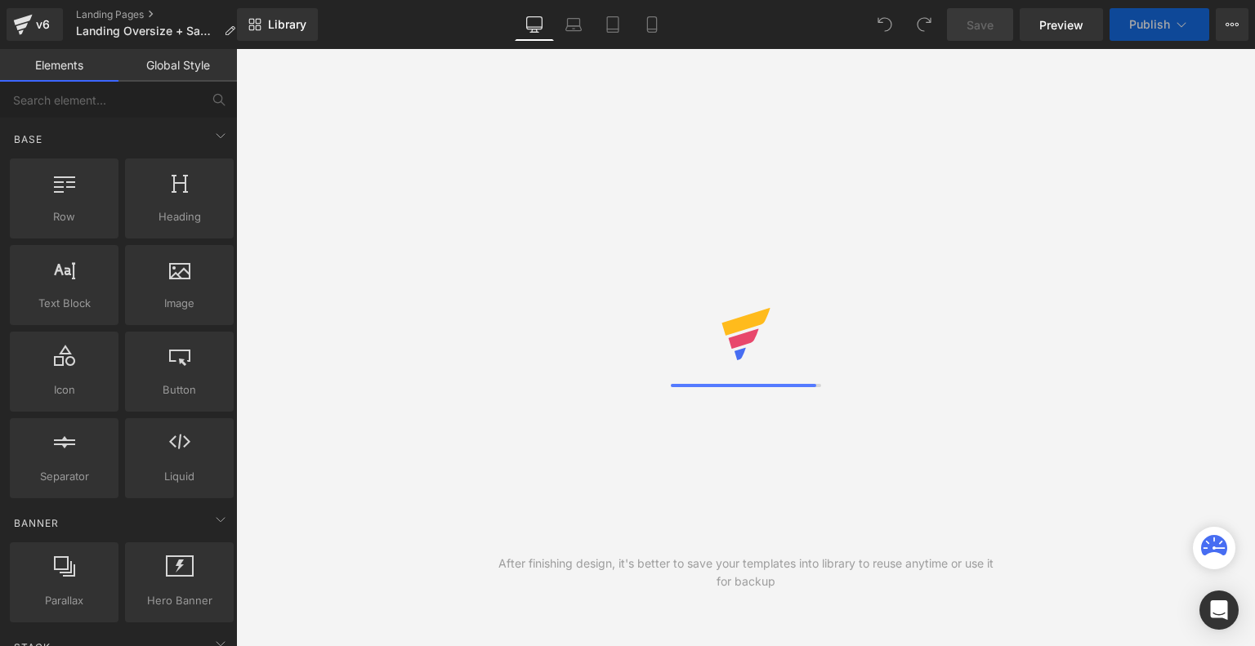 Image resolution: width=1255 pixels, height=646 pixels. What do you see at coordinates (34, 25) in the screenshot?
I see `a: v6` at bounding box center [34, 25].